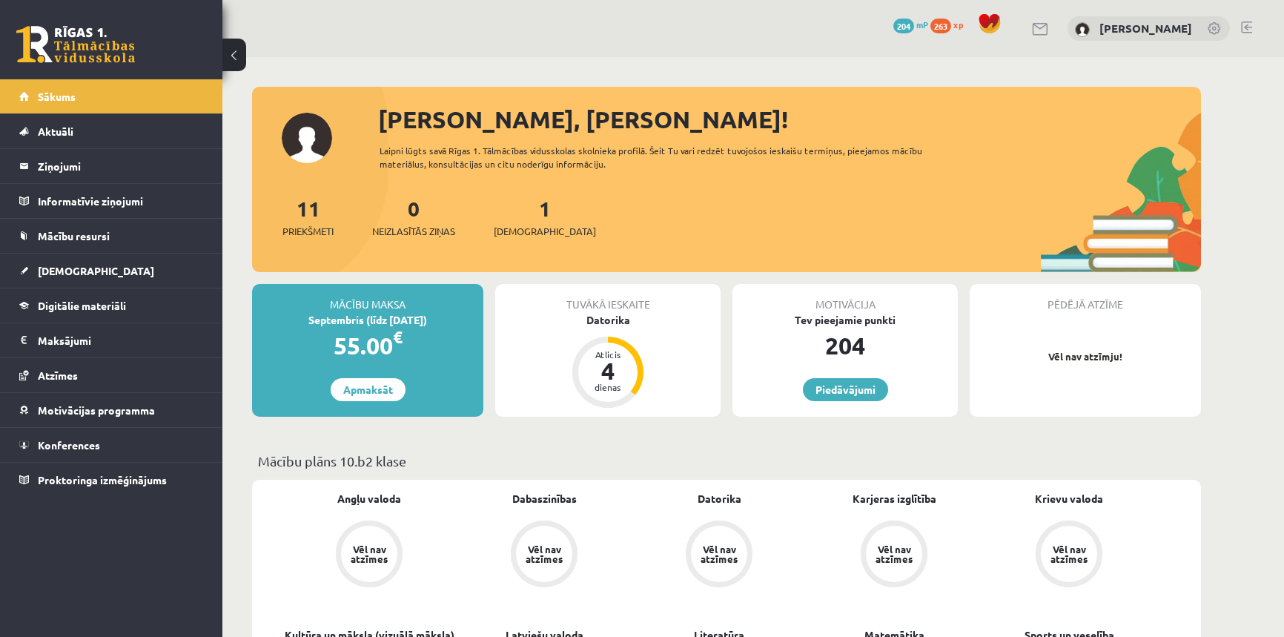  What do you see at coordinates (608, 387) in the screenshot?
I see `div: dienas` at bounding box center [608, 387].